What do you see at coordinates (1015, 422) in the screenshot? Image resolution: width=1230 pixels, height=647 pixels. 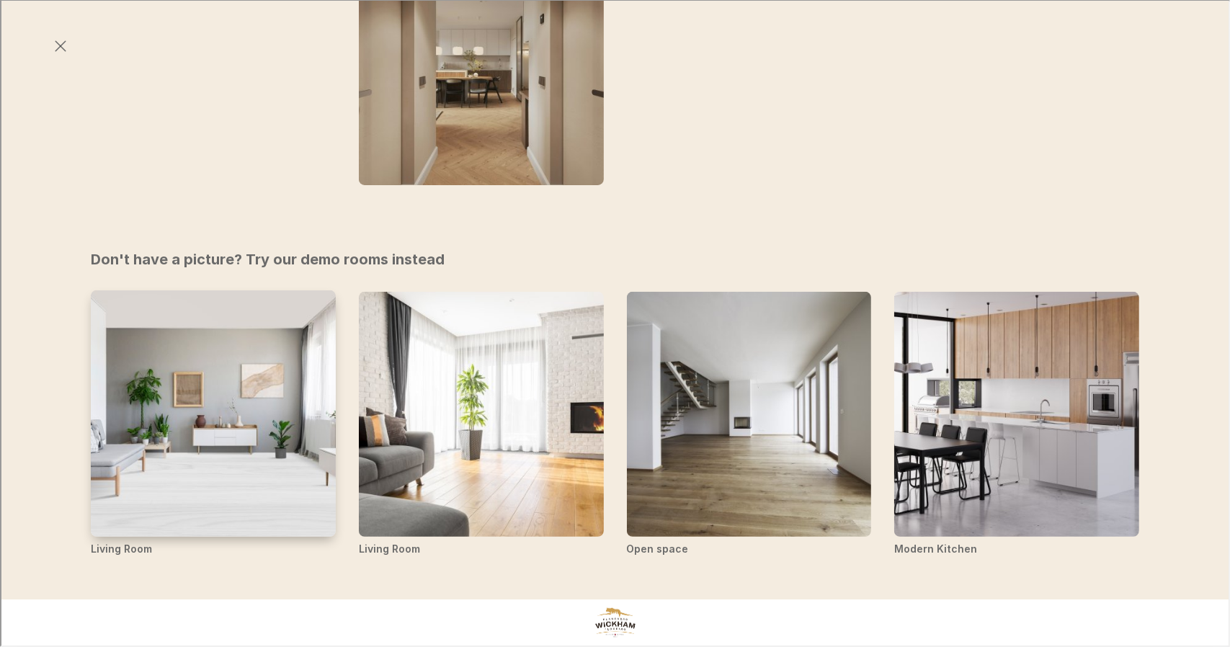 I see `li: Modern Kitchen` at bounding box center [1015, 422].